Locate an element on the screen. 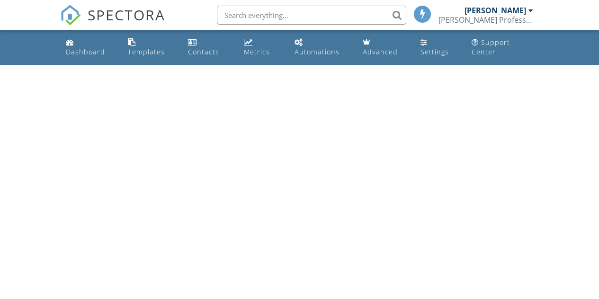 This screenshot has width=599, height=299. a: Dashboard is located at coordinates (90, 47).